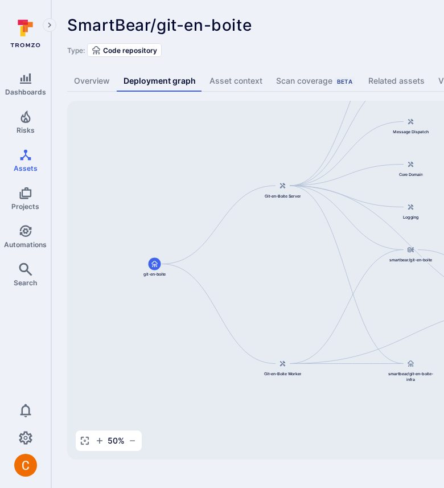 Image resolution: width=444 pixels, height=488 pixels. Describe the element at coordinates (26, 465) in the screenshot. I see `div: Camilo Rivera` at that location.